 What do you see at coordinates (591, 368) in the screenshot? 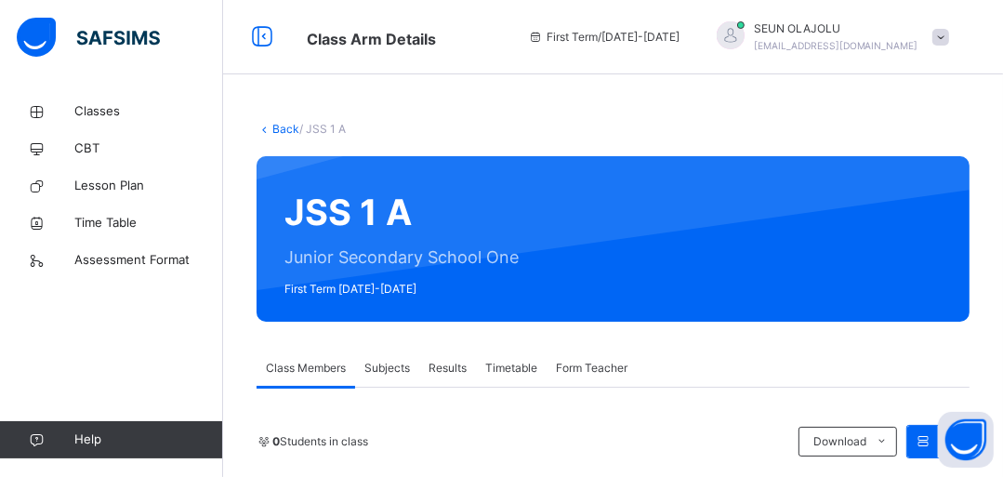
I see `span: Form Teacher` at bounding box center [591, 368].